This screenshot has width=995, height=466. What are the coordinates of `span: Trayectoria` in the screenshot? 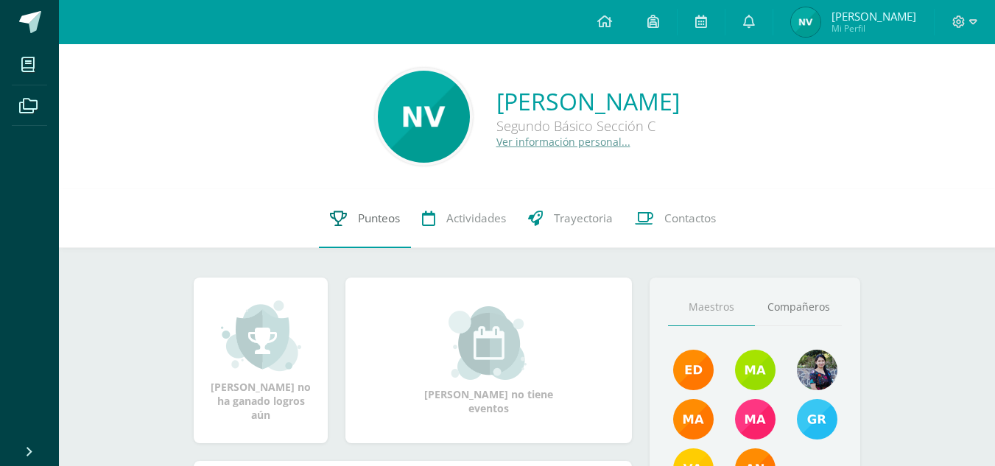 It's located at (583, 218).